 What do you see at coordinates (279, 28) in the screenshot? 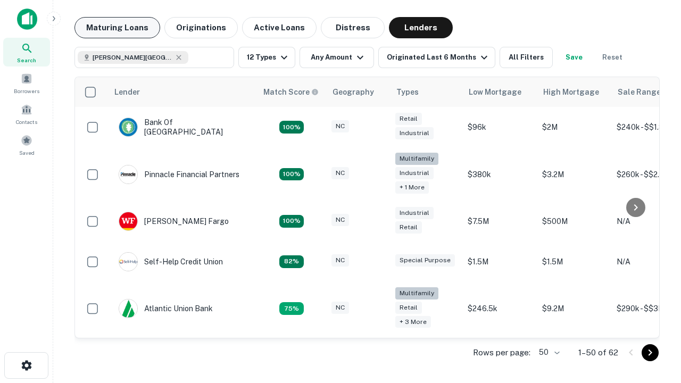
I see `button: Active Loans` at bounding box center [279, 28].